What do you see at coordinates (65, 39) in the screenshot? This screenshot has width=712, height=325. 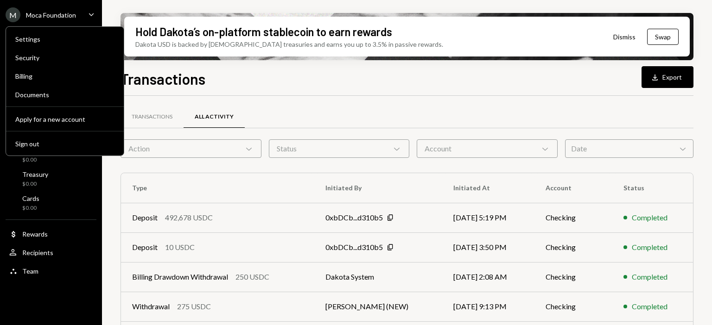 I see `div: Settings` at bounding box center [65, 39].